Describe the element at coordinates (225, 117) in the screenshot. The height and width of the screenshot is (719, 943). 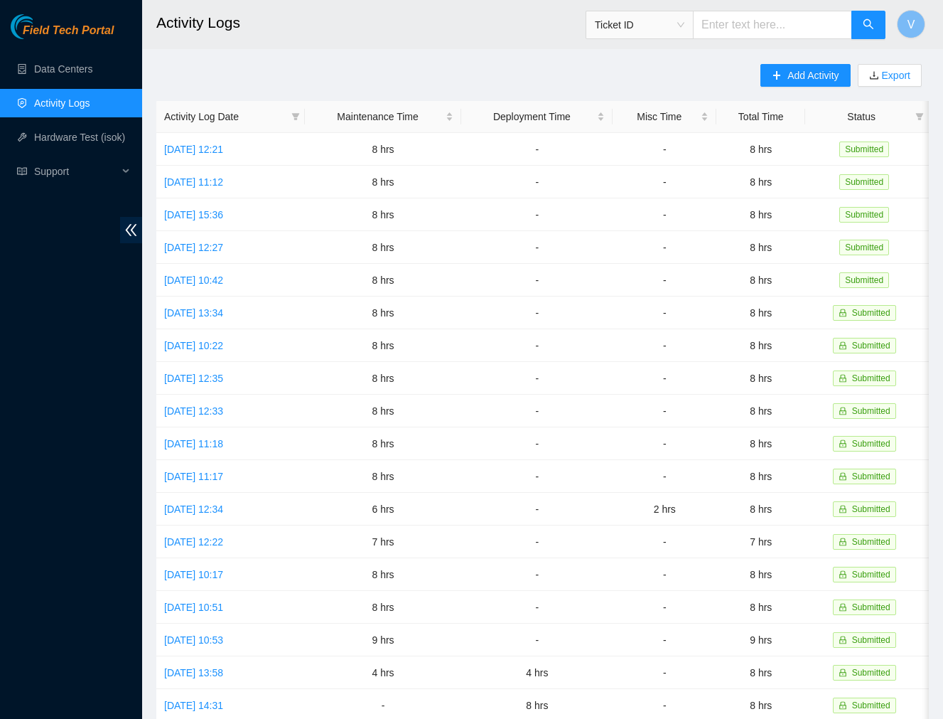
I see `span: Activity Log Date` at that location.